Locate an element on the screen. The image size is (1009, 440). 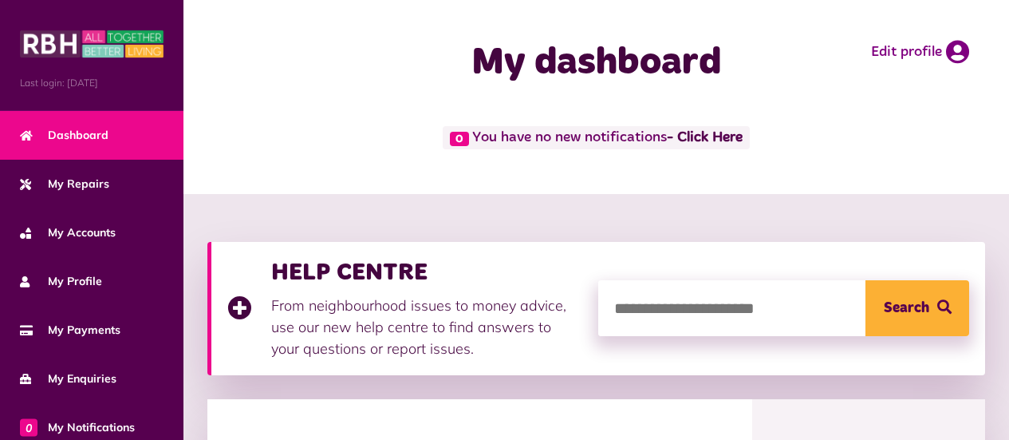
span: My Payments is located at coordinates (70, 329).